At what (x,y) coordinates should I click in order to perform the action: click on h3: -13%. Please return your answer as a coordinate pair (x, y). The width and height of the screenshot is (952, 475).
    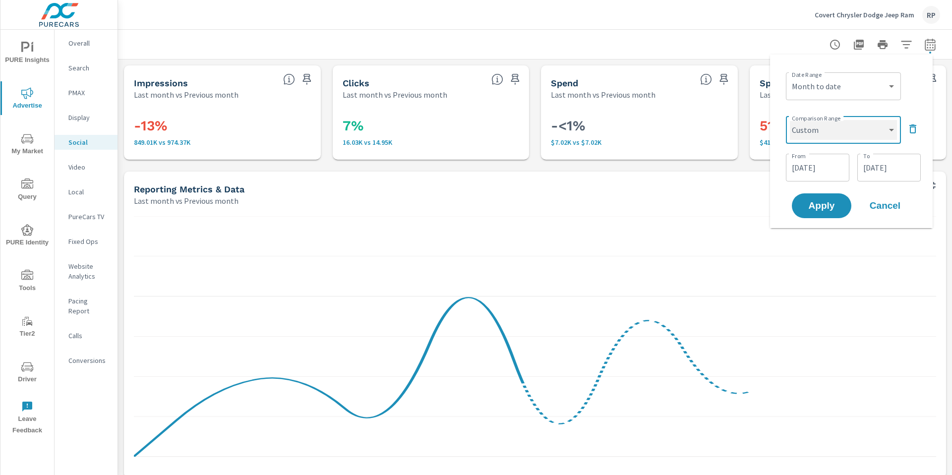
    Looking at the image, I should click on (222, 126).